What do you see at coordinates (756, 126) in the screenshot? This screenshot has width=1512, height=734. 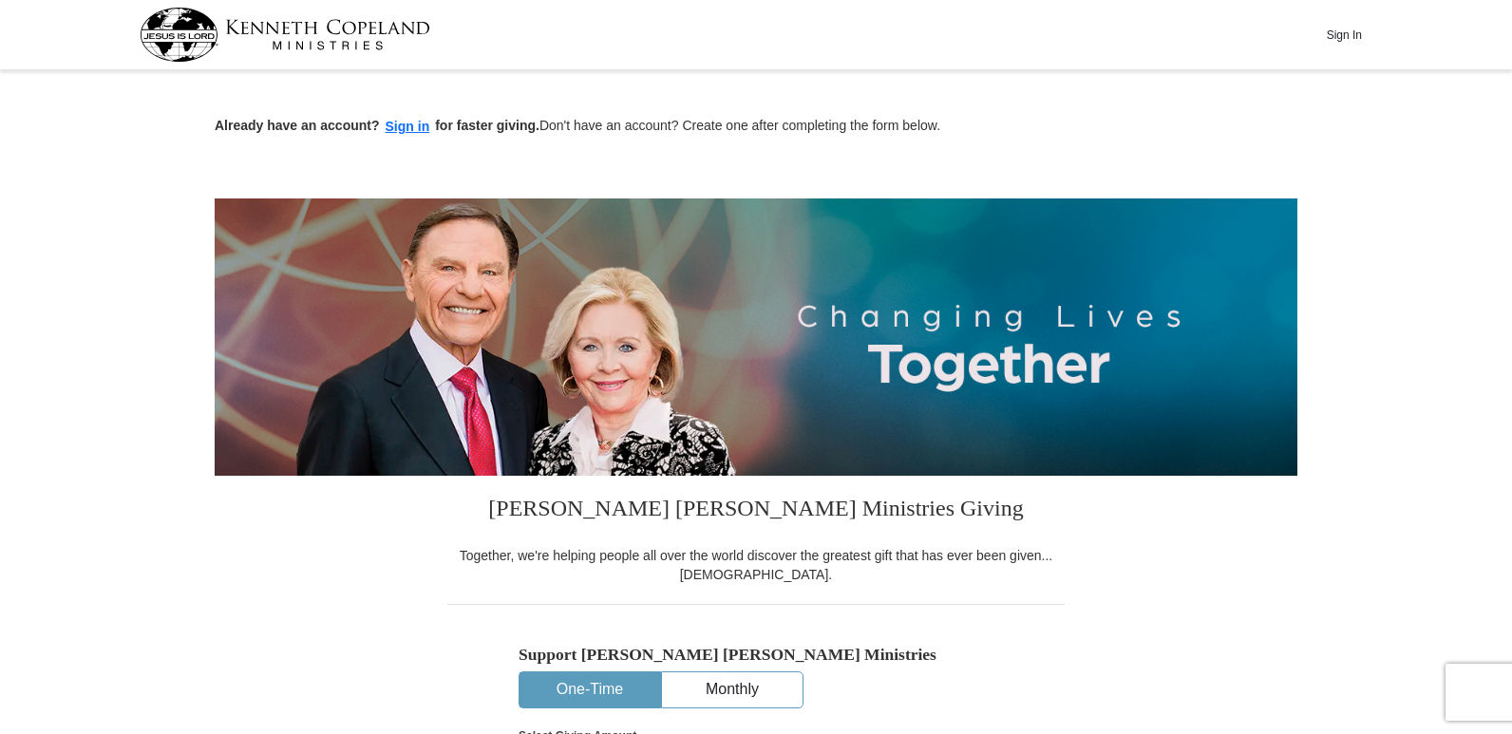 I see `p: Don't have an account? Create one after completing the form below.` at bounding box center [756, 126].